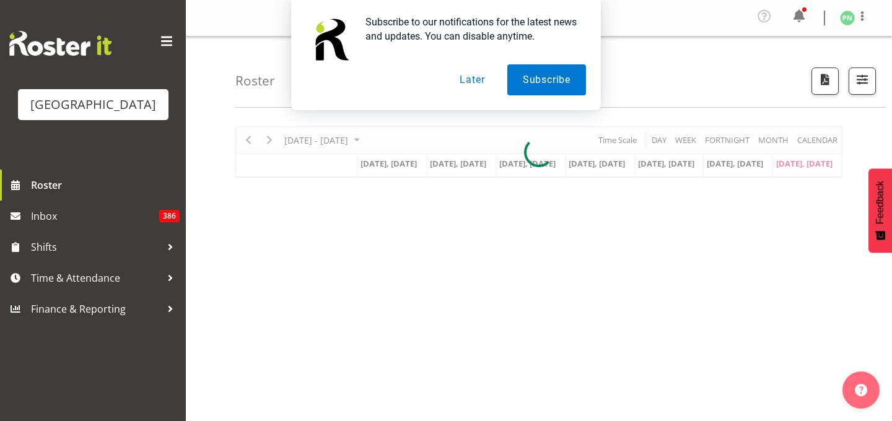 The height and width of the screenshot is (421, 892). I want to click on span: Shifts, so click(96, 247).